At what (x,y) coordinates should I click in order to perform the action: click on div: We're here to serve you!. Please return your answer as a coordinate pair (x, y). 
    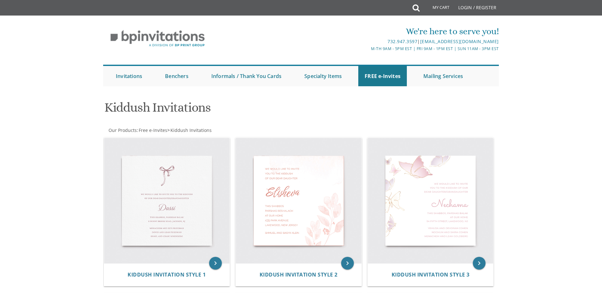
    Looking at the image, I should click on (367, 31).